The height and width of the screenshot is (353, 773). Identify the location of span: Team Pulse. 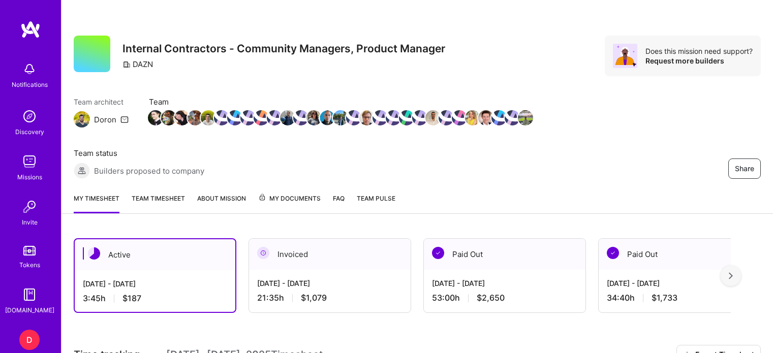
(376, 198).